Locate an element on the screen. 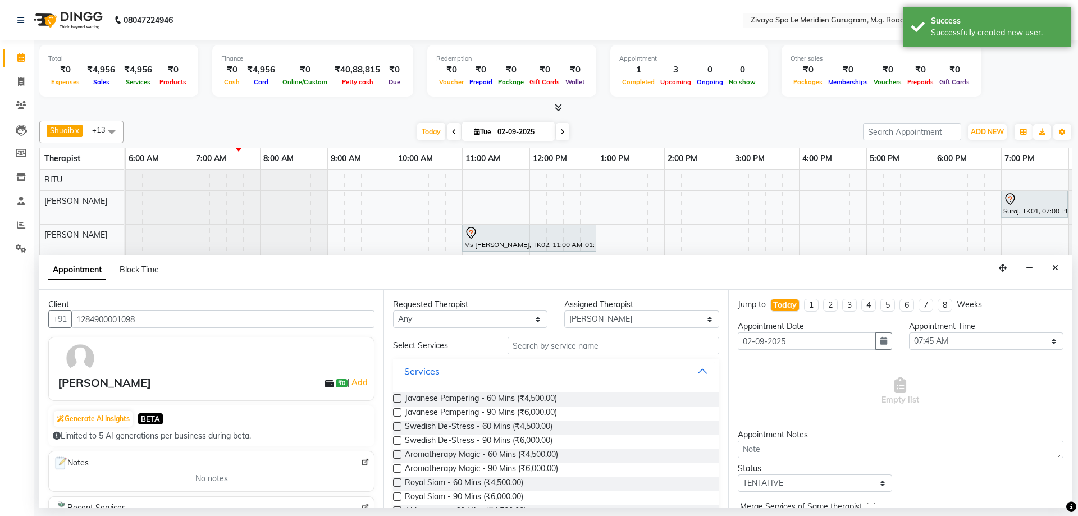  span: Swedish De-Stress - 90 Mins (₹6,000.00) is located at coordinates (478, 441).